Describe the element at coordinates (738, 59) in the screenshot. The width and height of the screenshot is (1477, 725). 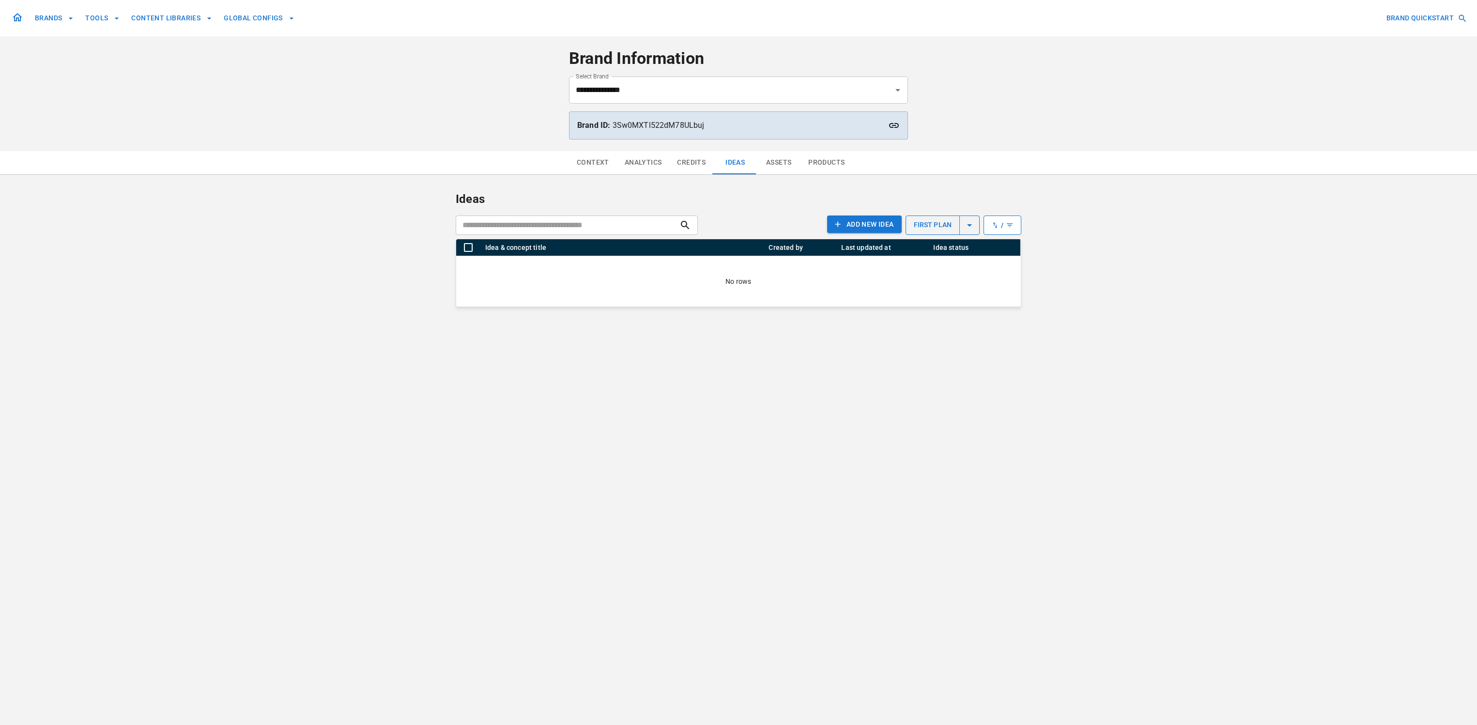
I see `h4: Brand Information` at that location.